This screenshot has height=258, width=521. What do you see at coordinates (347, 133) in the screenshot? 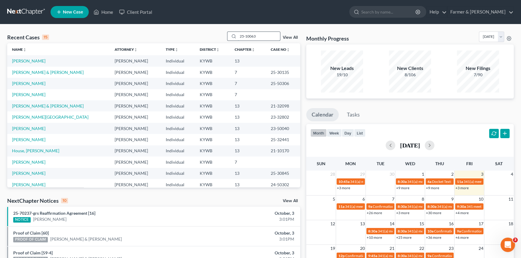
I see `button: day` at bounding box center [347, 133].